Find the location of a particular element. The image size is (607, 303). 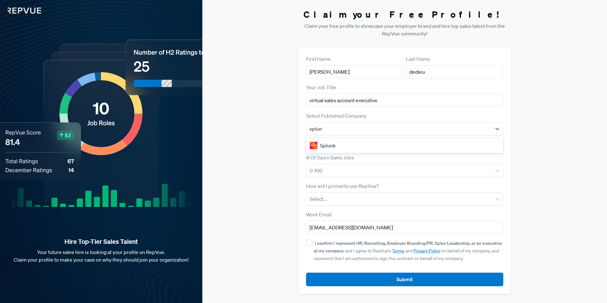

input: Last Name is located at coordinates (455, 72).